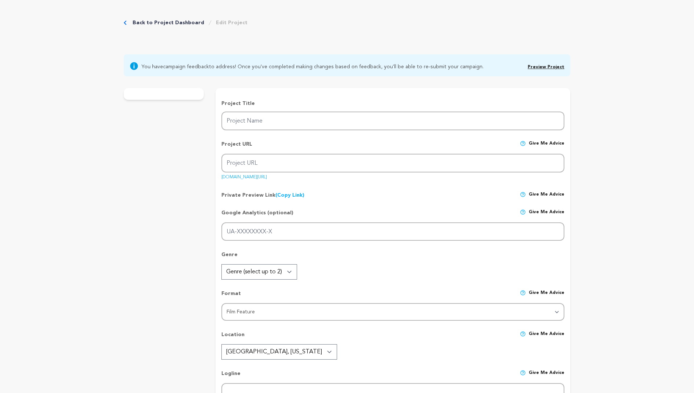 The height and width of the screenshot is (393, 694). What do you see at coordinates (546, 67) in the screenshot?
I see `a: Preview Project` at bounding box center [546, 67].